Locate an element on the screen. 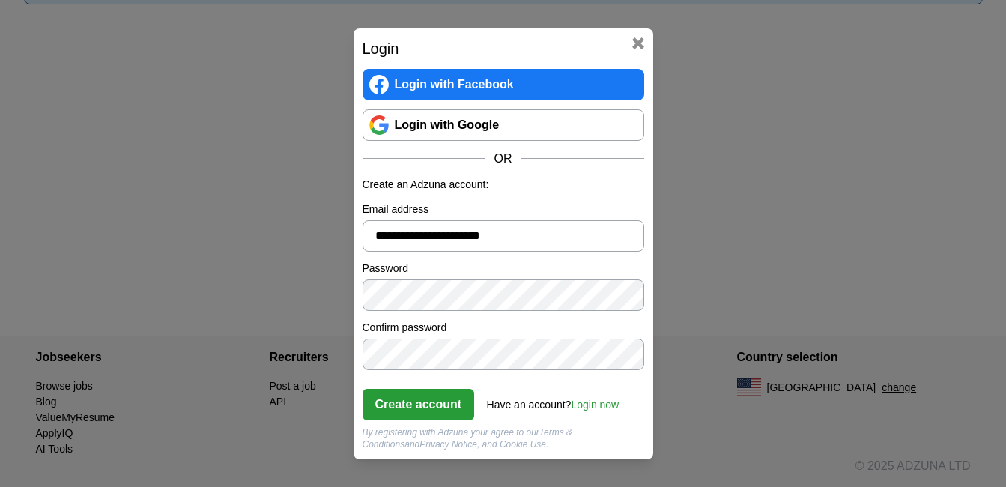 This screenshot has height=487, width=1006. a: Privacy Notice is located at coordinates (448, 444).